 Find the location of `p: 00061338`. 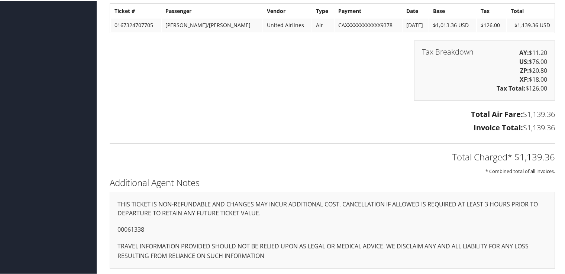

p: 00061338 is located at coordinates (332, 229).